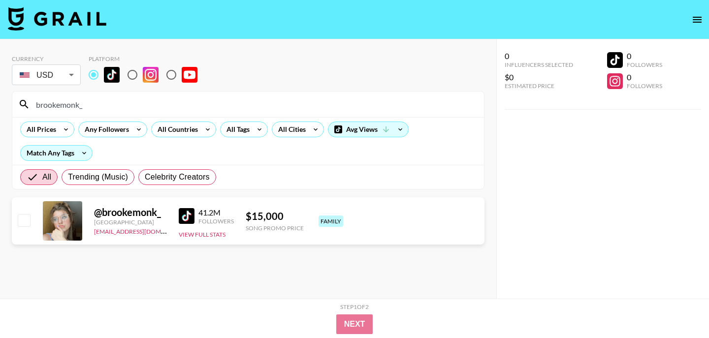 The height and width of the screenshot is (338, 709). What do you see at coordinates (151, 75) in the screenshot?
I see `img: Instagram` at bounding box center [151, 75].